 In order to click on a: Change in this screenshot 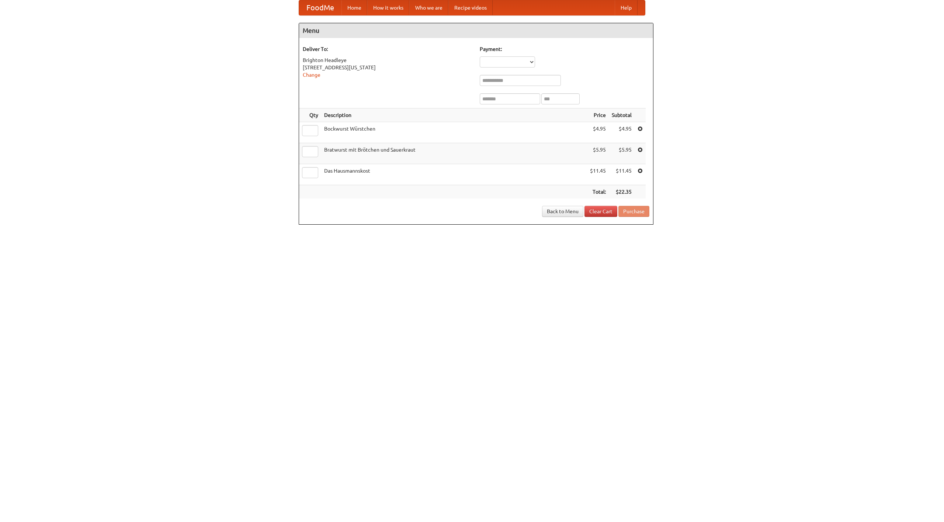, I will do `click(312, 75)`.